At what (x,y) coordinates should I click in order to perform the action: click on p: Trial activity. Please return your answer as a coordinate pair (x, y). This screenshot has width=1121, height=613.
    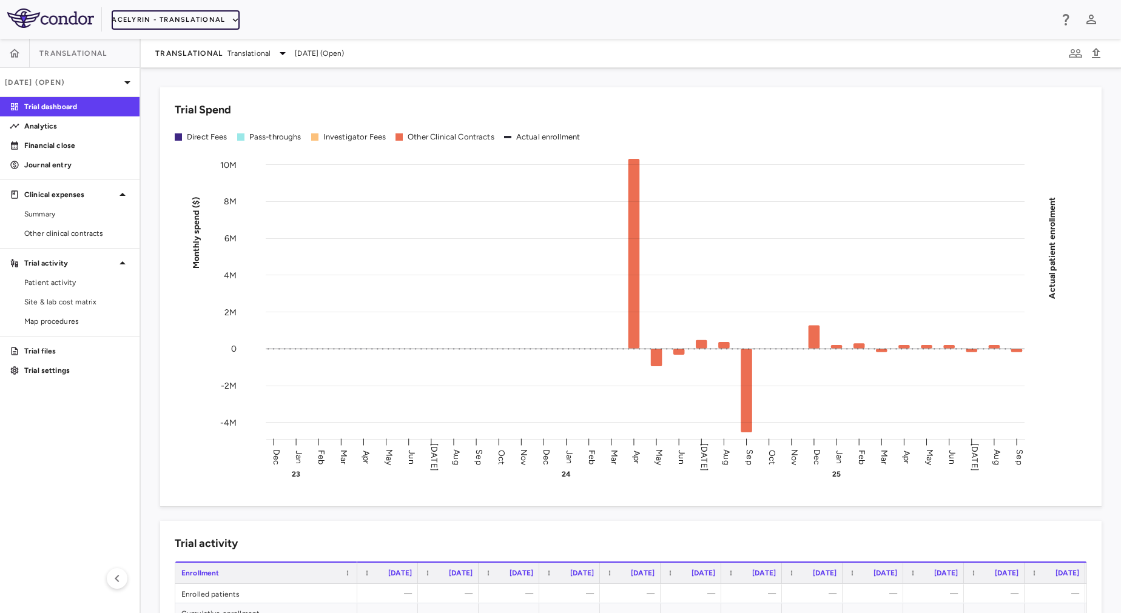
    Looking at the image, I should click on (70, 263).